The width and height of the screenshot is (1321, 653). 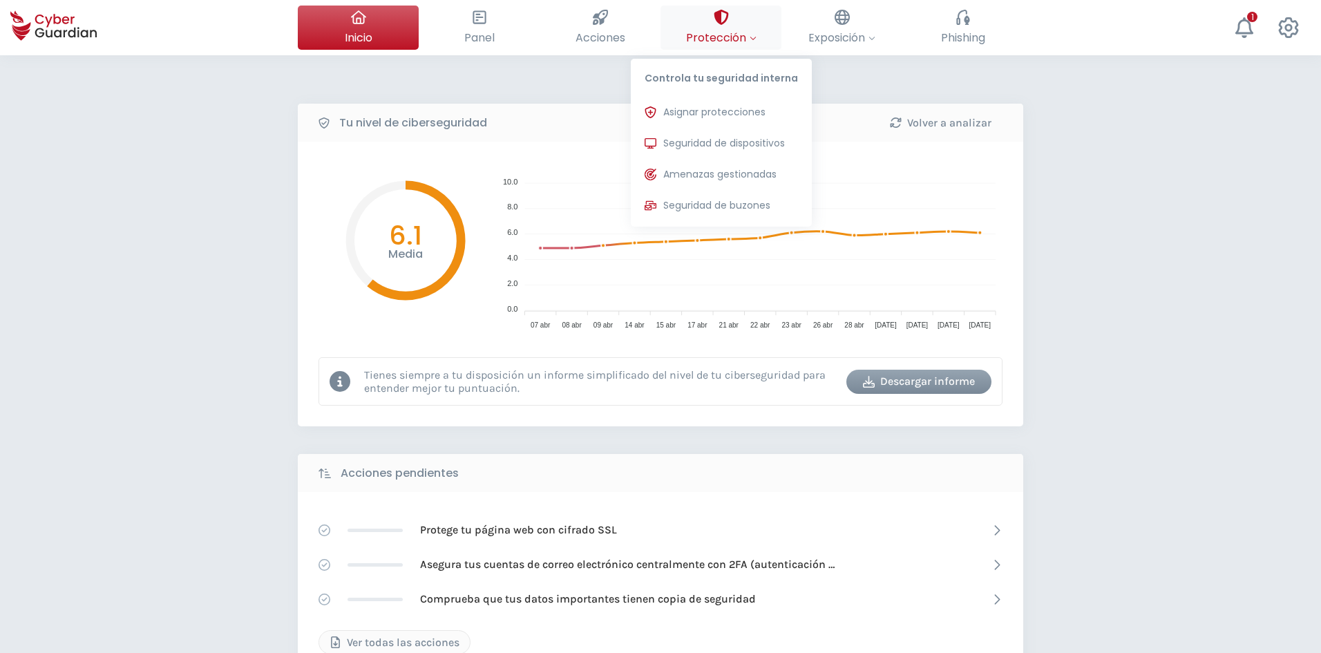 I want to click on tspan: 2.0, so click(x=512, y=283).